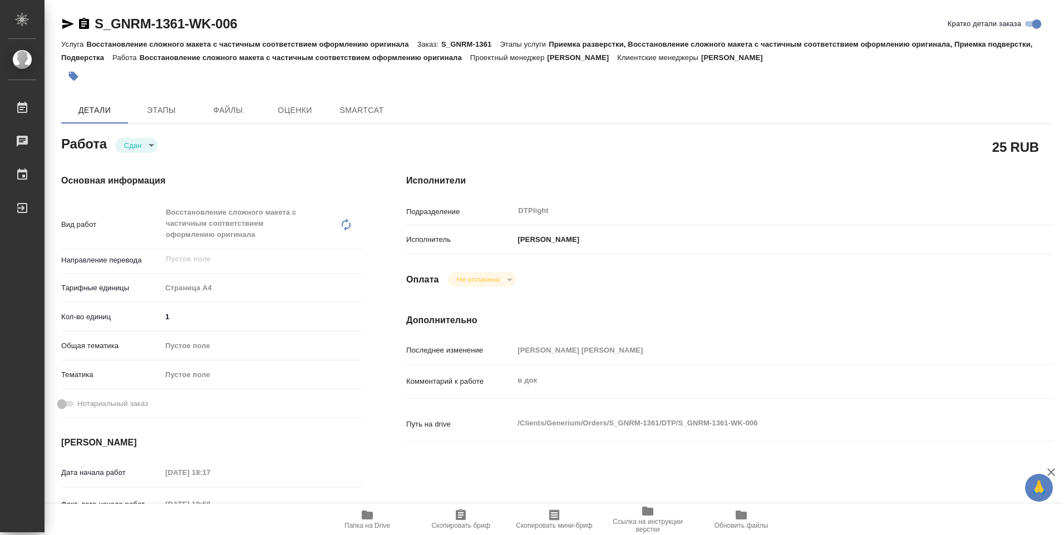 This screenshot has width=1064, height=535. Describe the element at coordinates (295, 110) in the screenshot. I see `span: Оценки` at that location.